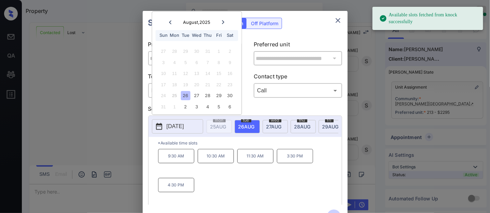 This screenshot has height=213, width=490. What do you see at coordinates (185, 52) in the screenshot?
I see `div: Not available Tuesday, July 29th, 2025` at bounding box center [185, 52].